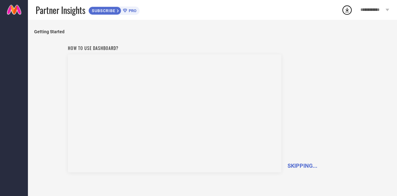  Describe the element at coordinates (175, 48) in the screenshot. I see `h1: How to use dashboard?` at that location.